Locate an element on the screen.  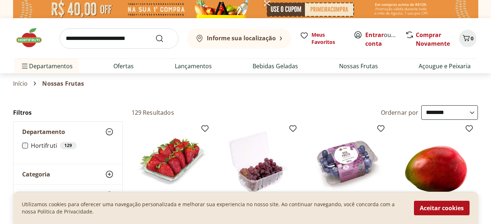
img: Uva Preta sem Semente Natural da Terra 500g is located at coordinates (347, 162).